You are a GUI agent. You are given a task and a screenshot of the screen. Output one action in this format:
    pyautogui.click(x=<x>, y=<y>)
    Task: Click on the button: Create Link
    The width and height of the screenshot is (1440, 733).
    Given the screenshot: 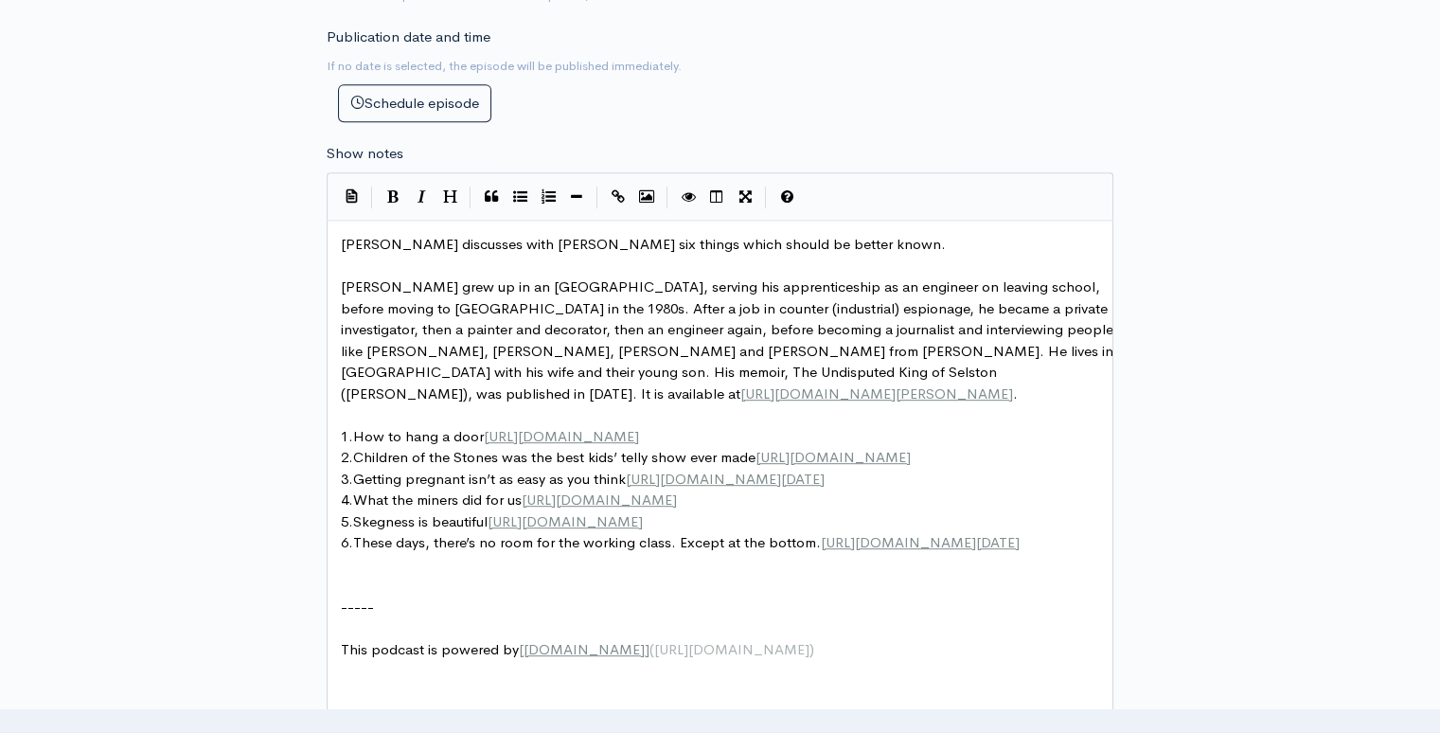 What is the action you would take?
    pyautogui.click(x=618, y=197)
    